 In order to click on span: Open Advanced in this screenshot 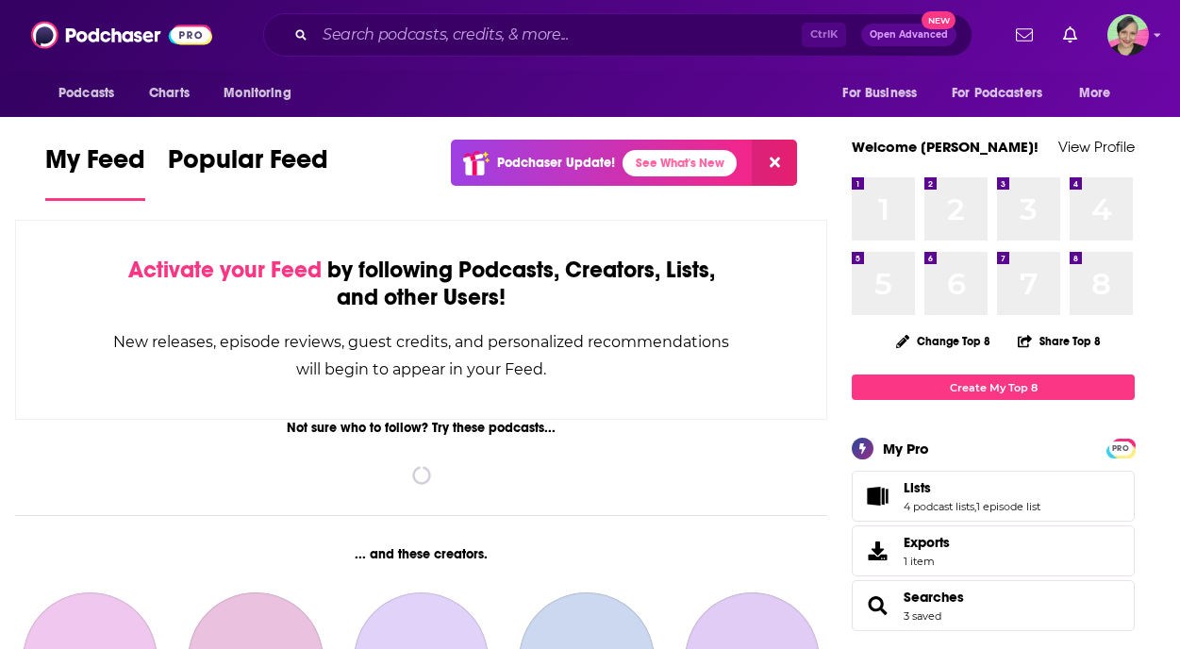, I will do `click(908, 35)`.